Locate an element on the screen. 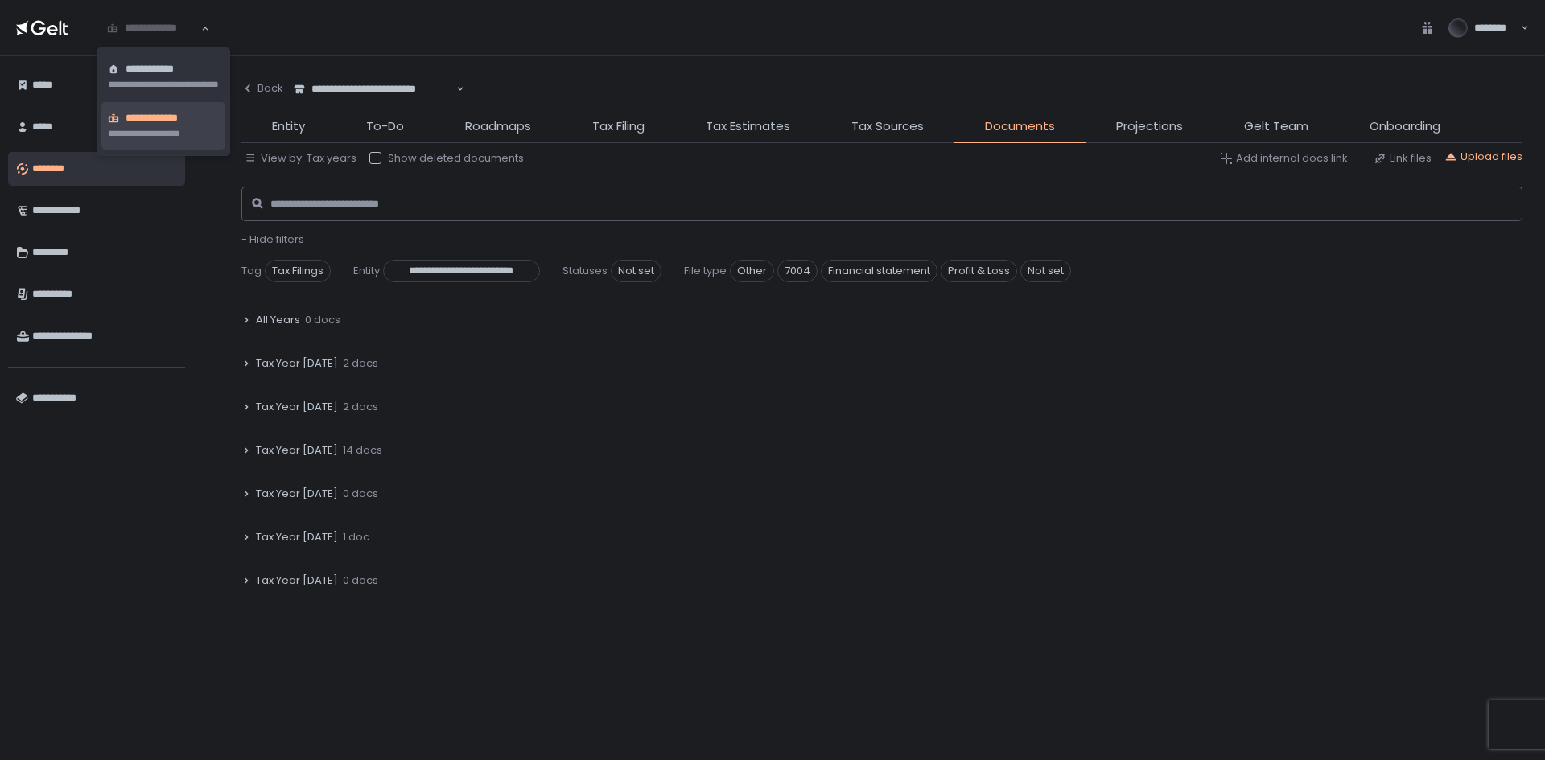 The image size is (1545, 760). span: Statuses is located at coordinates (585, 271).